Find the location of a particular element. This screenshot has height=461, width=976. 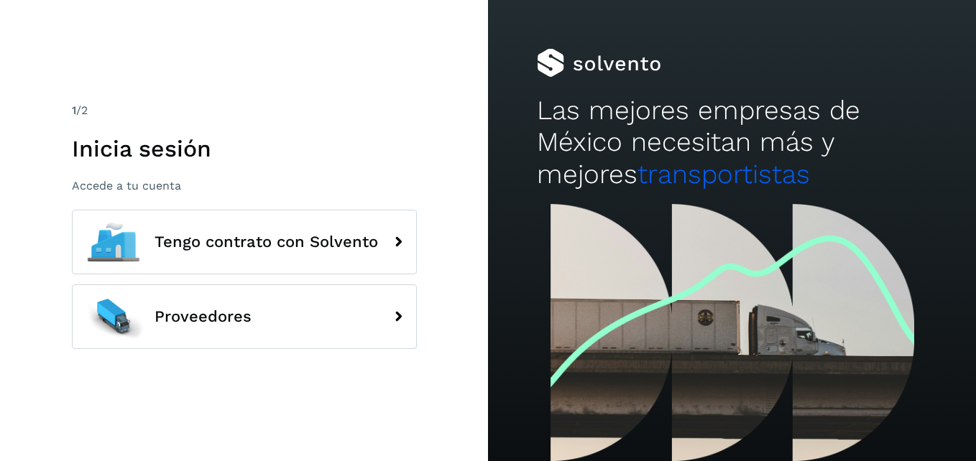

span: Proveedores is located at coordinates (203, 317).